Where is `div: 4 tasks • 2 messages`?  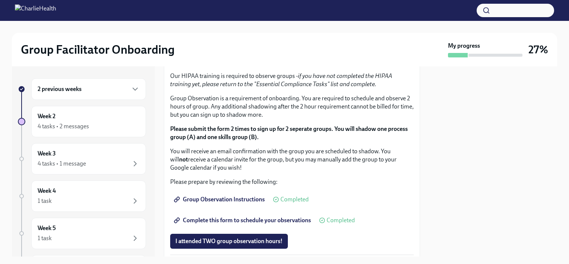
div: 4 tasks • 2 messages is located at coordinates (63, 126).